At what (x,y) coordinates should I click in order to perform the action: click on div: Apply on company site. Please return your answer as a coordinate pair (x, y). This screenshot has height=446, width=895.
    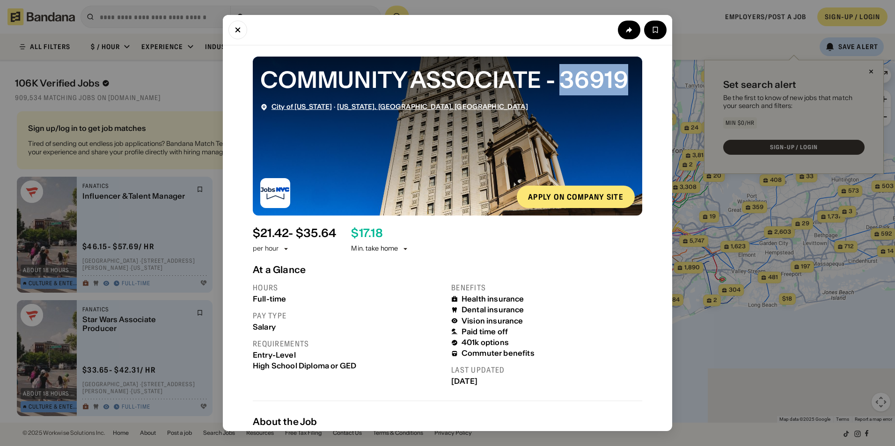
    Looking at the image, I should click on (576, 197).